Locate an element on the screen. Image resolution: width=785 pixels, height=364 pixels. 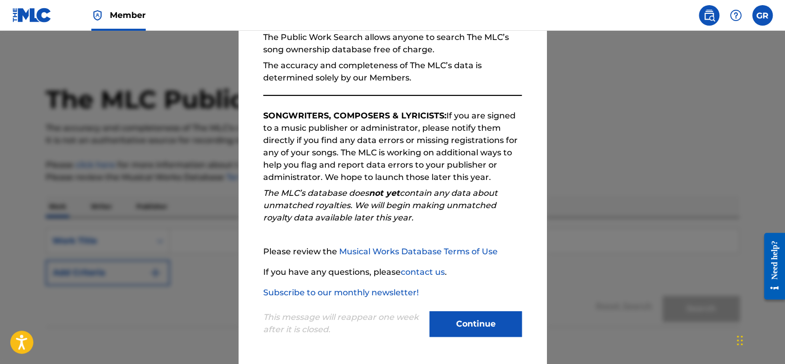
p: If you have any questions, please . is located at coordinates (392, 272).